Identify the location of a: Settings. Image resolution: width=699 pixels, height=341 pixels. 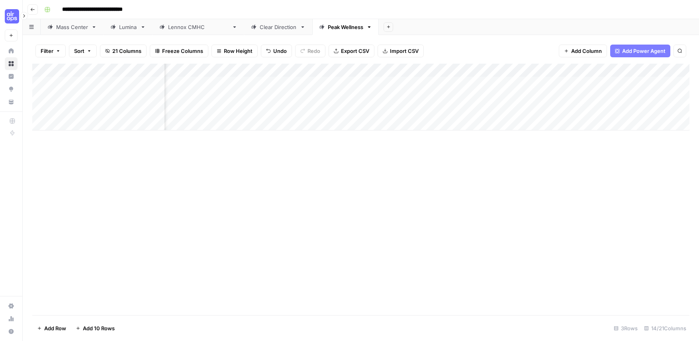
(11, 306).